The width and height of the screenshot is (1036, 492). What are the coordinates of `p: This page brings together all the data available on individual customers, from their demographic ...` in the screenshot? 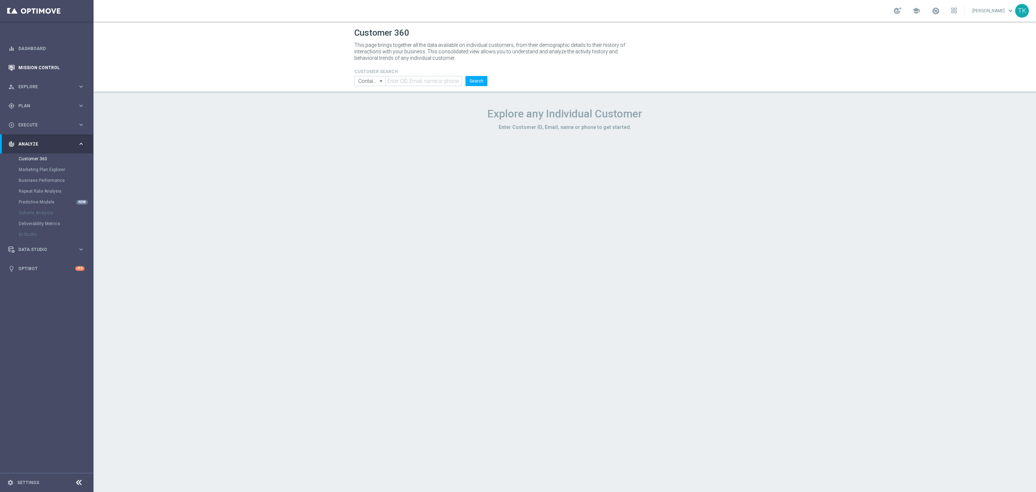 It's located at (493, 51).